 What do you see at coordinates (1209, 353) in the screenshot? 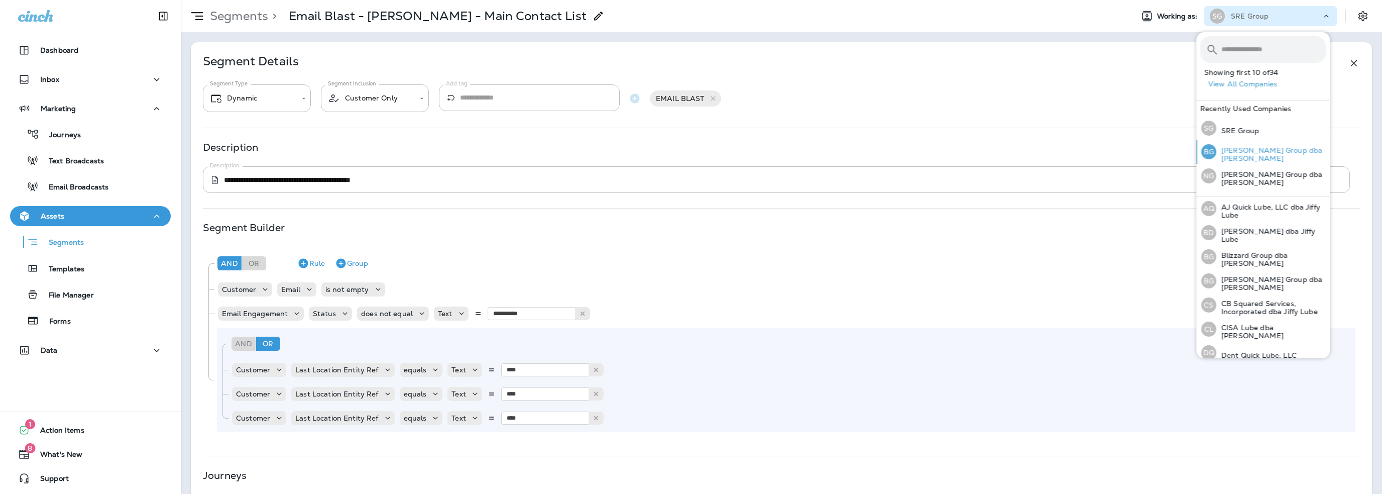
I see `div: DQ` at bounding box center [1209, 353].